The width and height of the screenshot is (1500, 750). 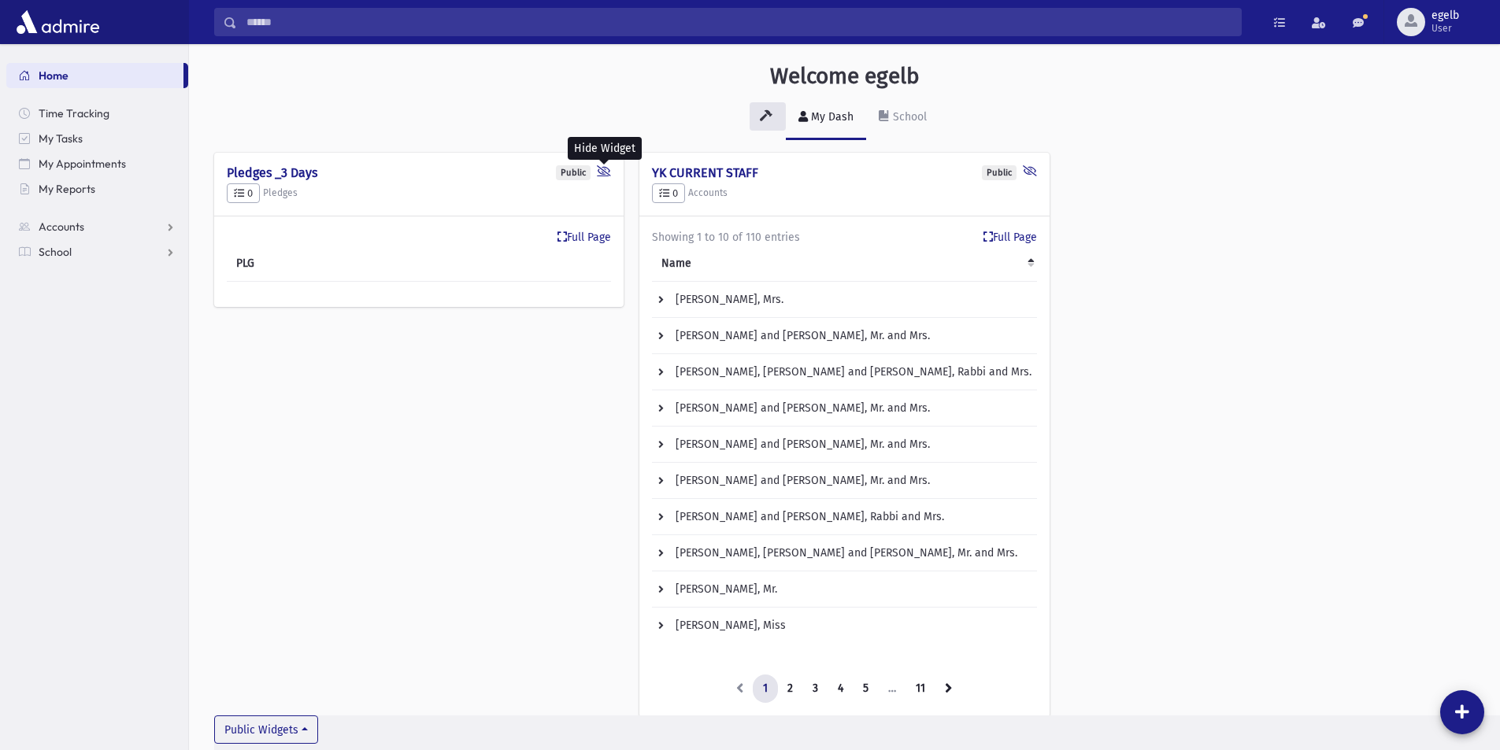 I want to click on span: My Tasks, so click(x=61, y=139).